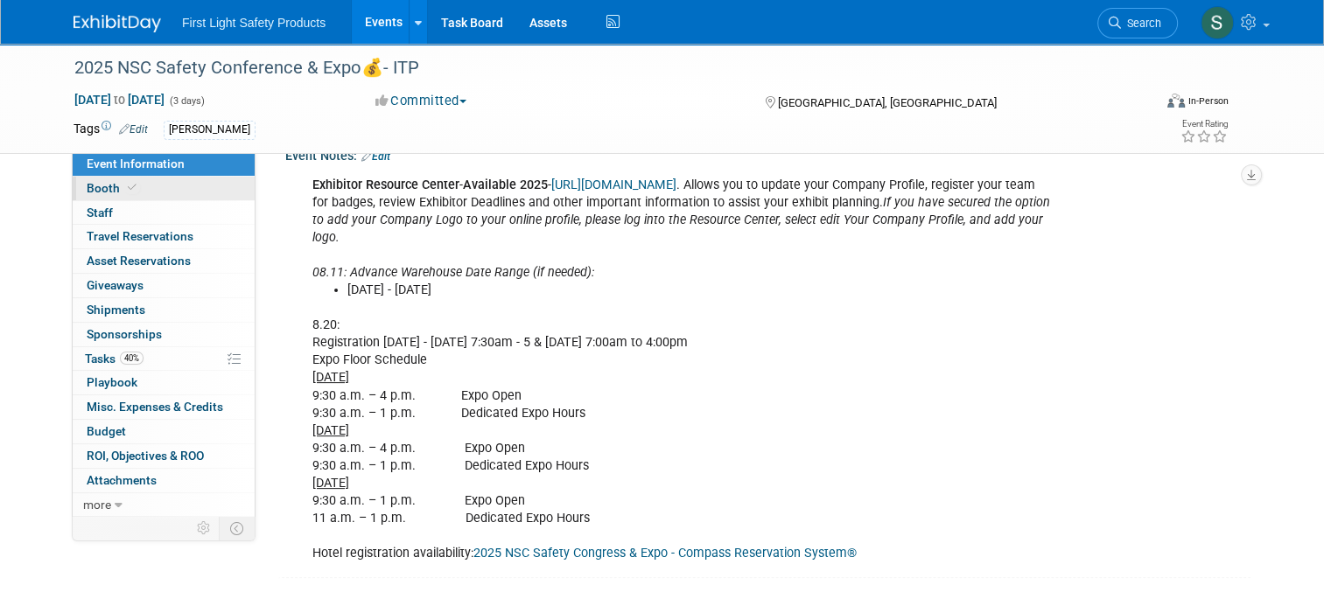 Image resolution: width=1324 pixels, height=606 pixels. I want to click on span: Travel Reservations, so click(140, 236).